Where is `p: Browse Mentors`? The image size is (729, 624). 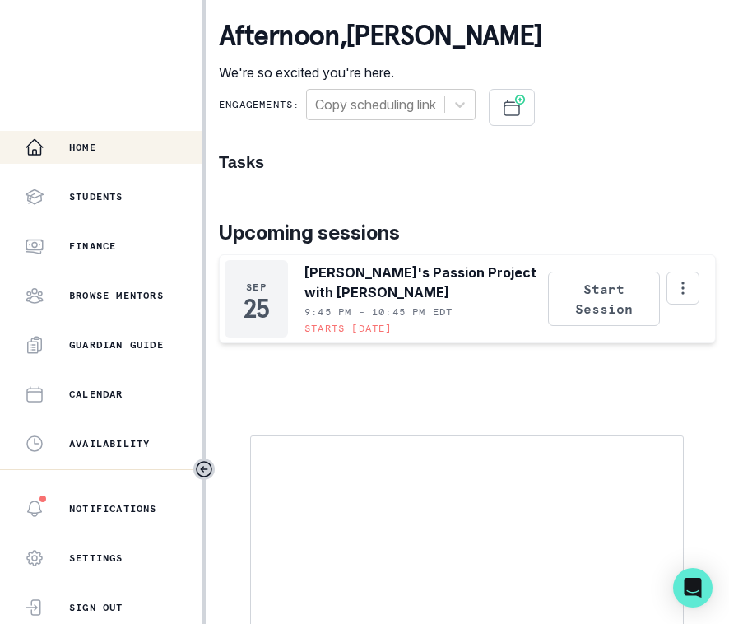 p: Browse Mentors is located at coordinates (116, 296).